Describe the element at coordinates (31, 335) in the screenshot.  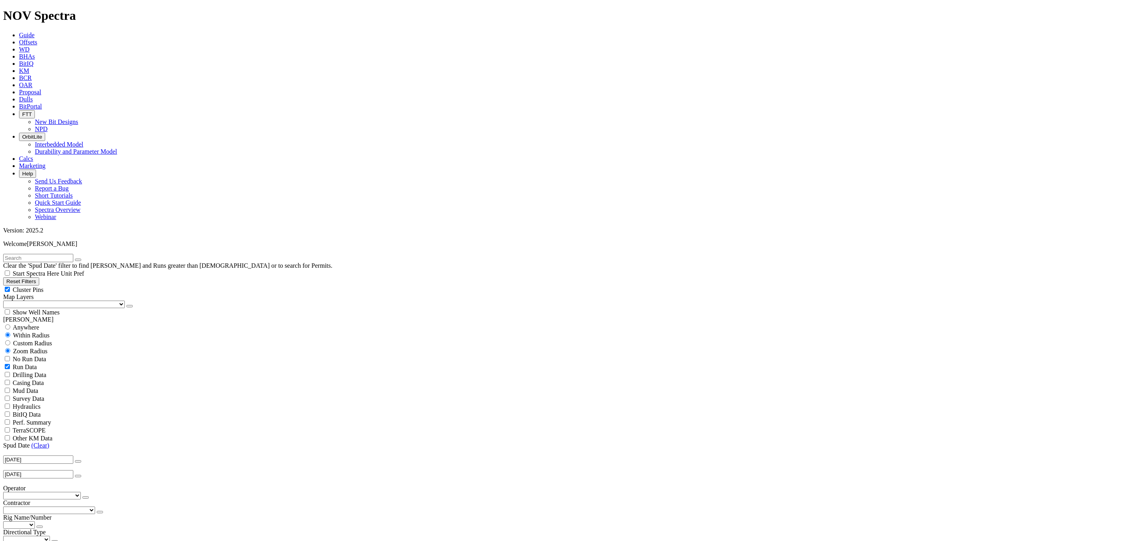
I see `span: Within Radius` at that location.